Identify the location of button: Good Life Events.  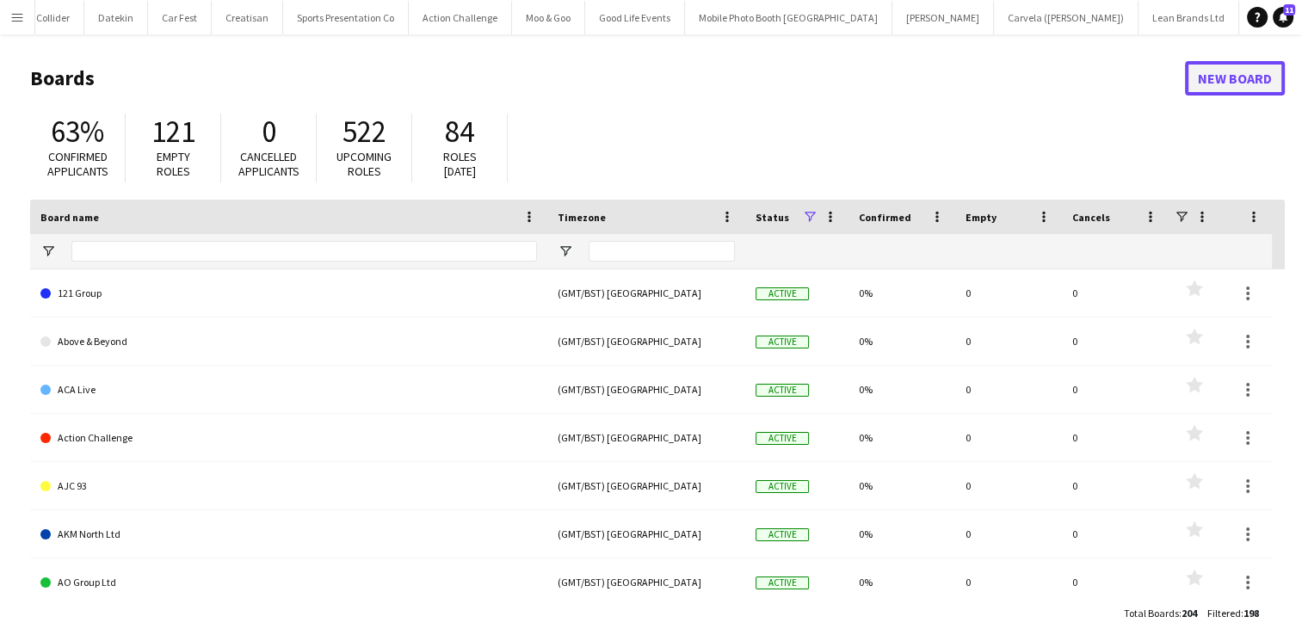
(635, 17).